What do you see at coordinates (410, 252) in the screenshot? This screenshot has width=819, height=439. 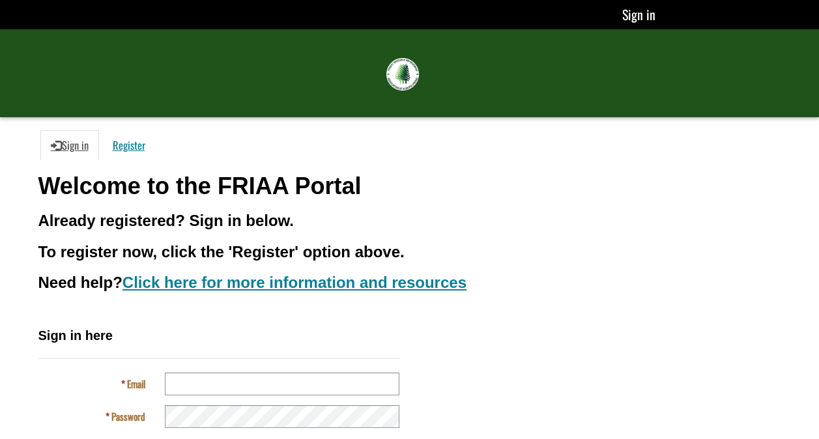 I see `h3: To register now, click the 'Register' option above.` at bounding box center [410, 252].